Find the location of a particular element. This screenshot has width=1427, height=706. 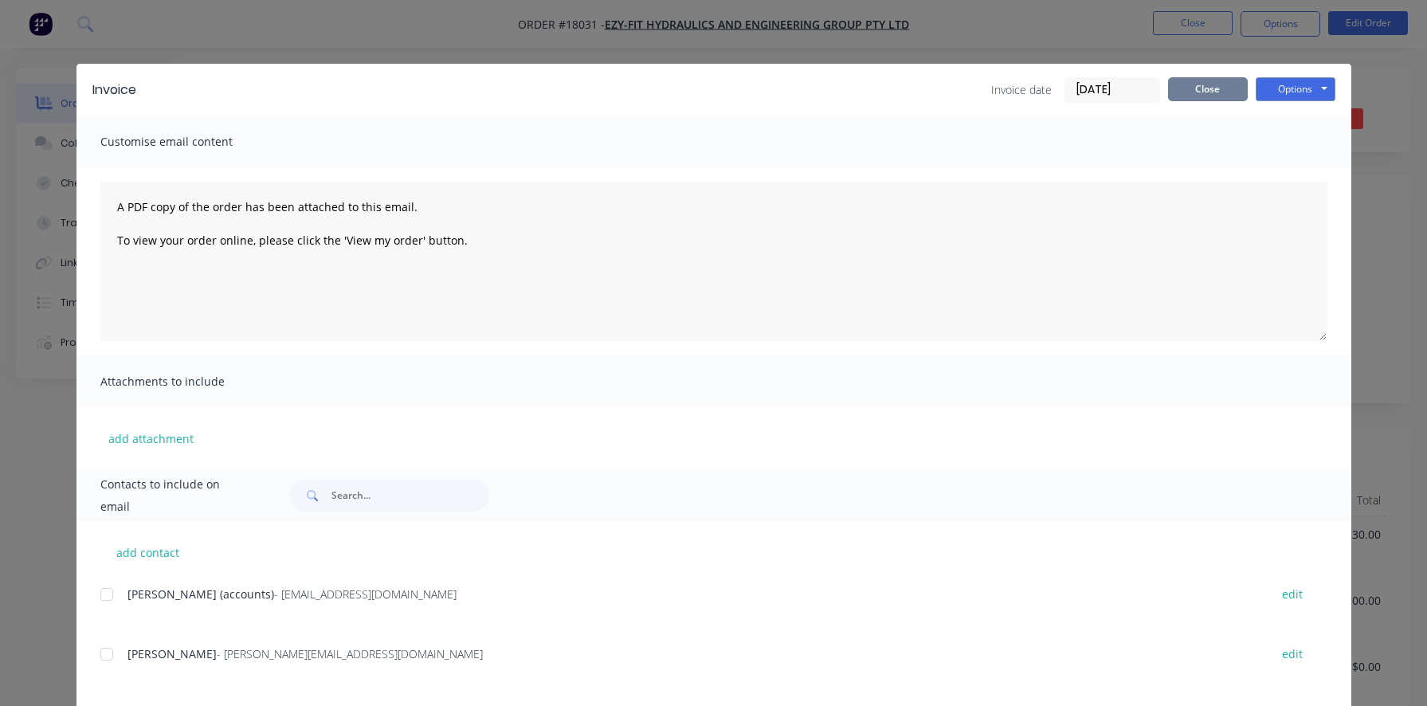

span: Customise email content is located at coordinates (188, 142).